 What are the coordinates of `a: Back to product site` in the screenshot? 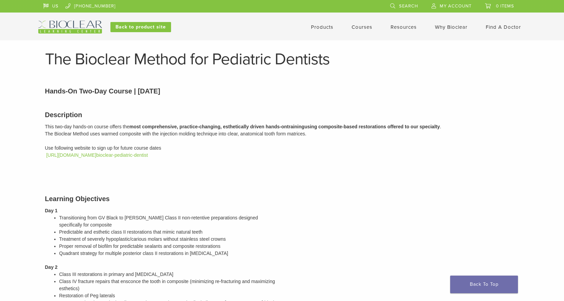 It's located at (141, 27).